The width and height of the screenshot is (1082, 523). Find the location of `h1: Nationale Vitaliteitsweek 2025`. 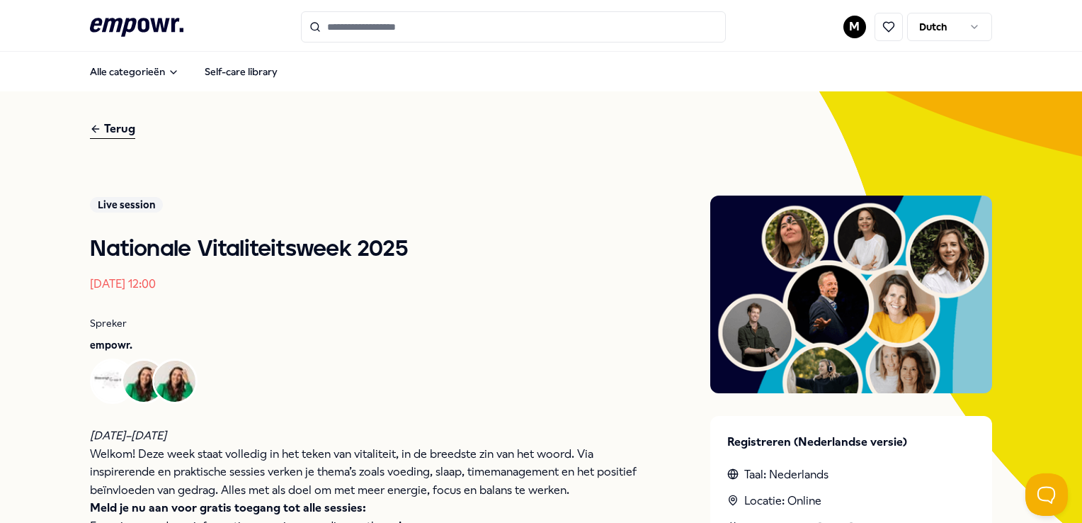

h1: Nationale Vitaliteitsweek 2025 is located at coordinates (372, 249).